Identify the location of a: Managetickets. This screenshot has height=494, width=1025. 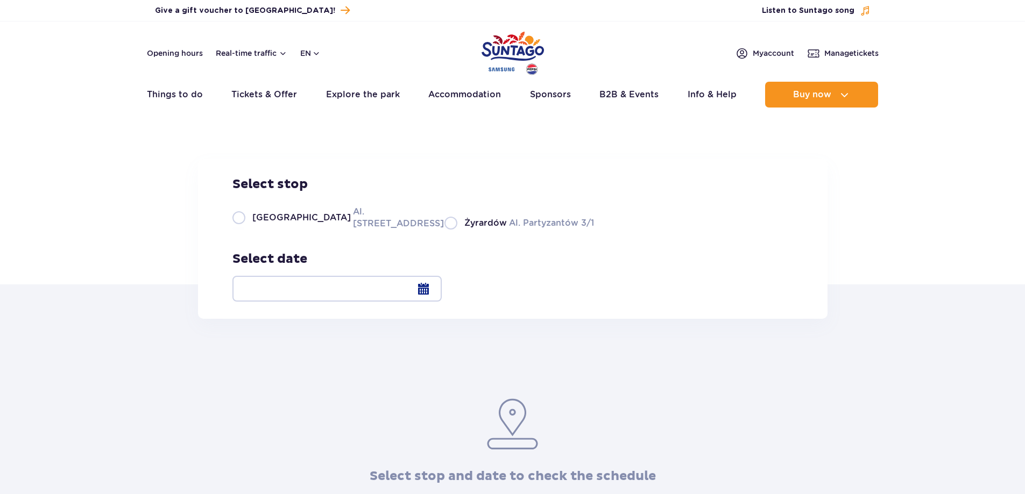
(842, 53).